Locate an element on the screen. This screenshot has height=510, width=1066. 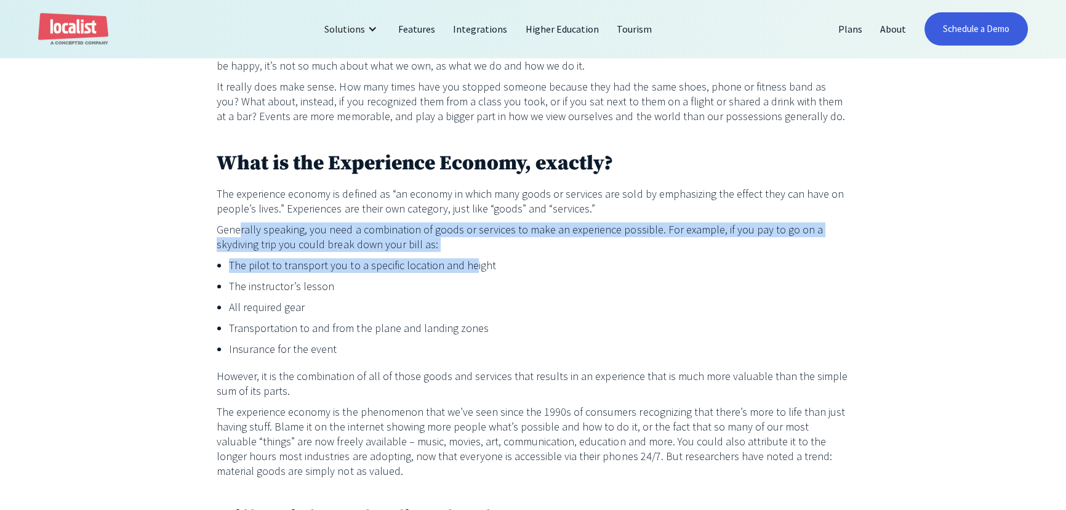
p: Generally speaking, you need a combination of goods or services to make an experience possible. F... is located at coordinates (533, 237).